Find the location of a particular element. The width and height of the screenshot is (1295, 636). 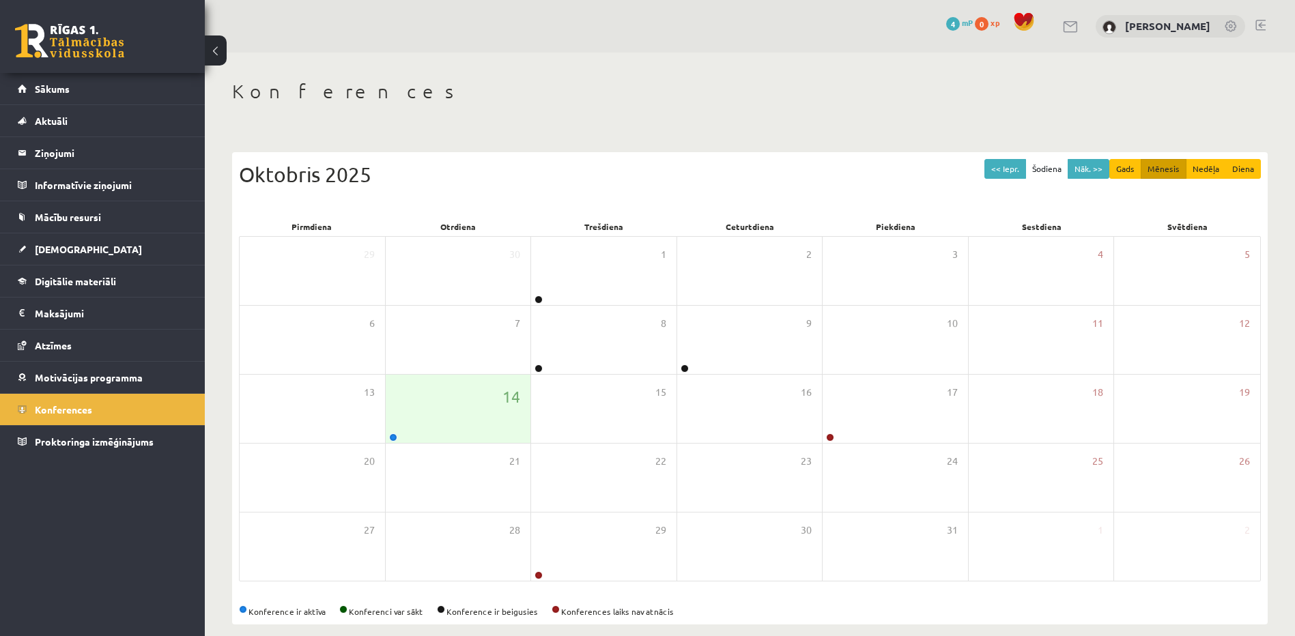

span: 25 is located at coordinates (1098, 462).